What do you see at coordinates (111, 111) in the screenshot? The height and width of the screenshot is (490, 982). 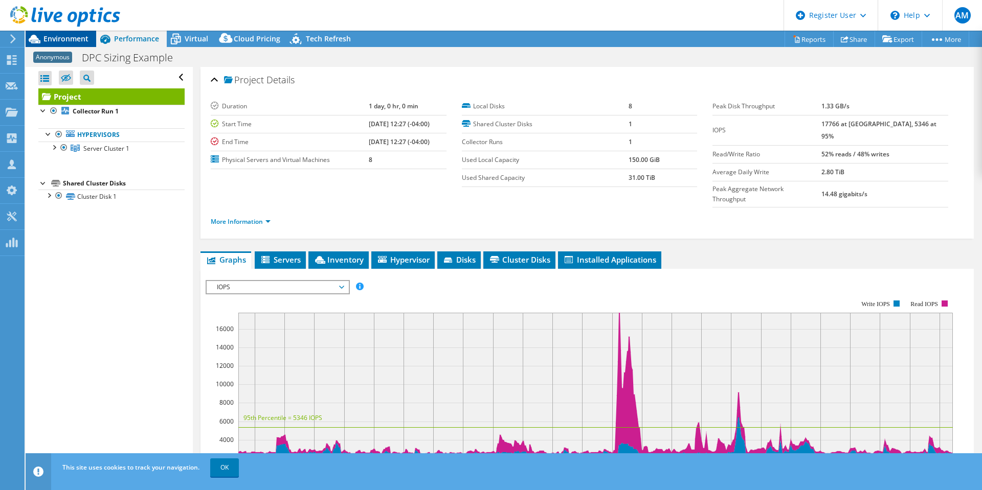 I see `a: Collector Run 1` at bounding box center [111, 111].